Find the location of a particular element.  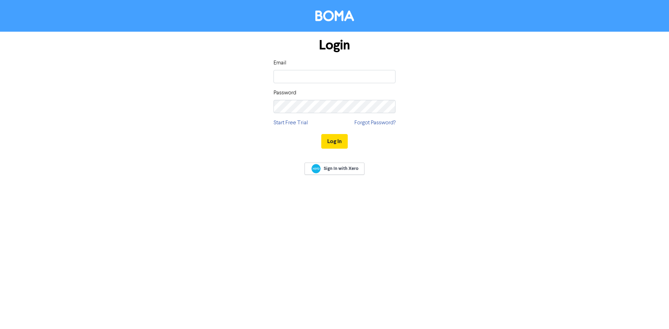

img: BOMA Logo is located at coordinates (334, 16).